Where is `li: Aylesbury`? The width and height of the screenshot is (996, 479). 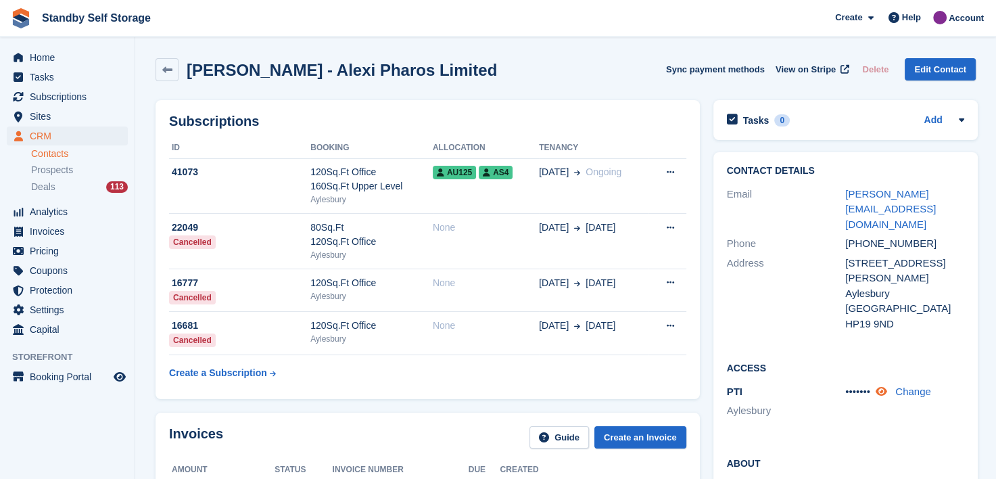
li: Aylesbury is located at coordinates (787, 411).